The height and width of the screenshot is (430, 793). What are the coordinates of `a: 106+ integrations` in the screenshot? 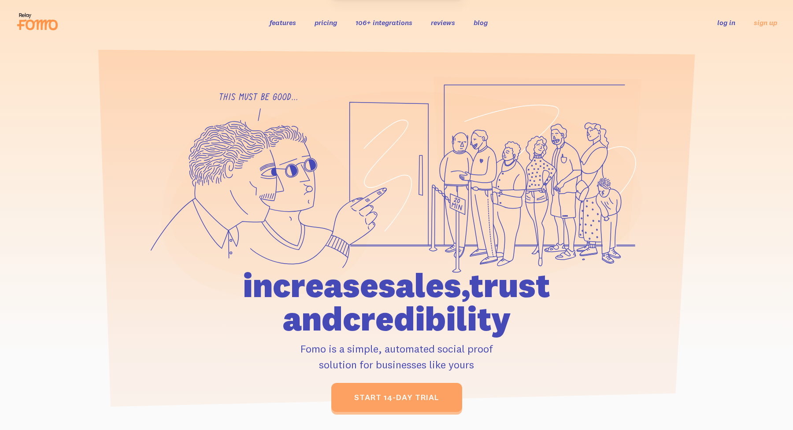 It's located at (384, 22).